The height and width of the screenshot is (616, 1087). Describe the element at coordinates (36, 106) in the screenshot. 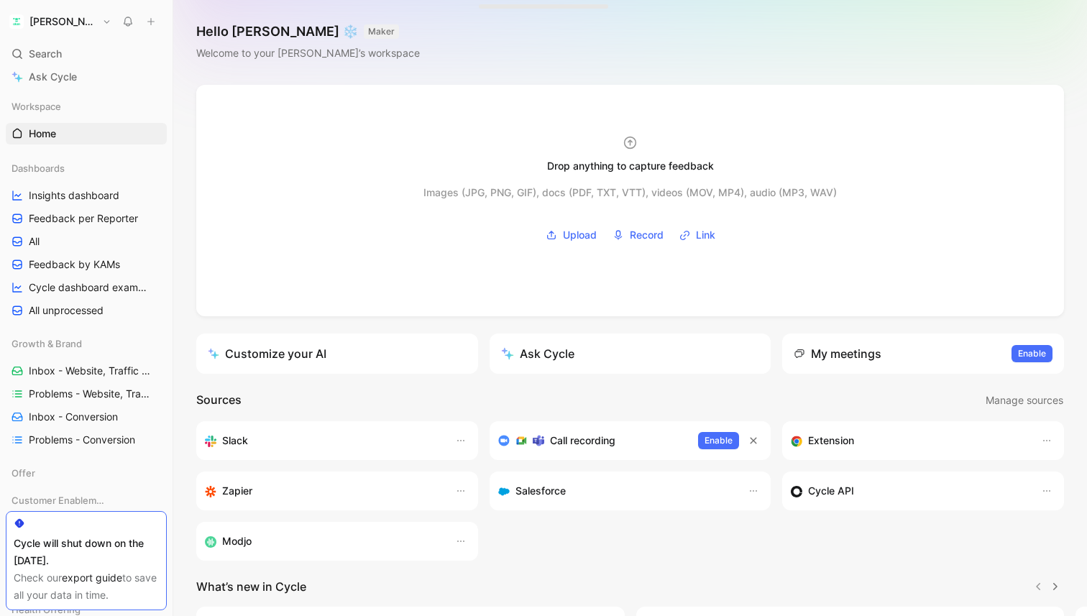

I see `span: Workspace` at that location.